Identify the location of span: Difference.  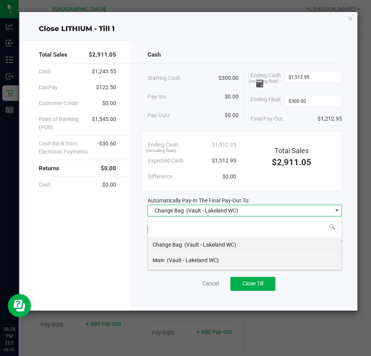
(160, 176).